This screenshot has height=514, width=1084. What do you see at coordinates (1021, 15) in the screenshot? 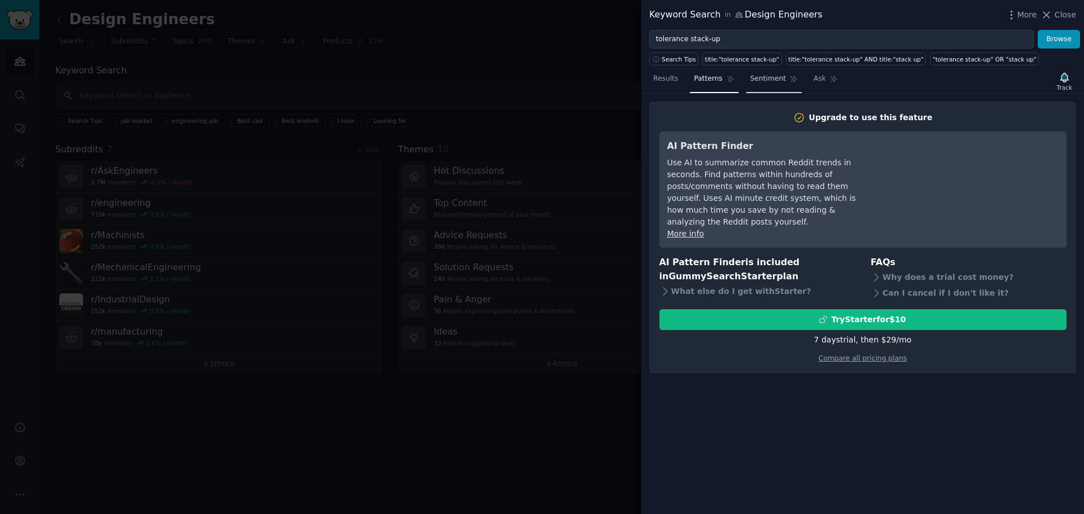
I see `button: More` at bounding box center [1021, 15].